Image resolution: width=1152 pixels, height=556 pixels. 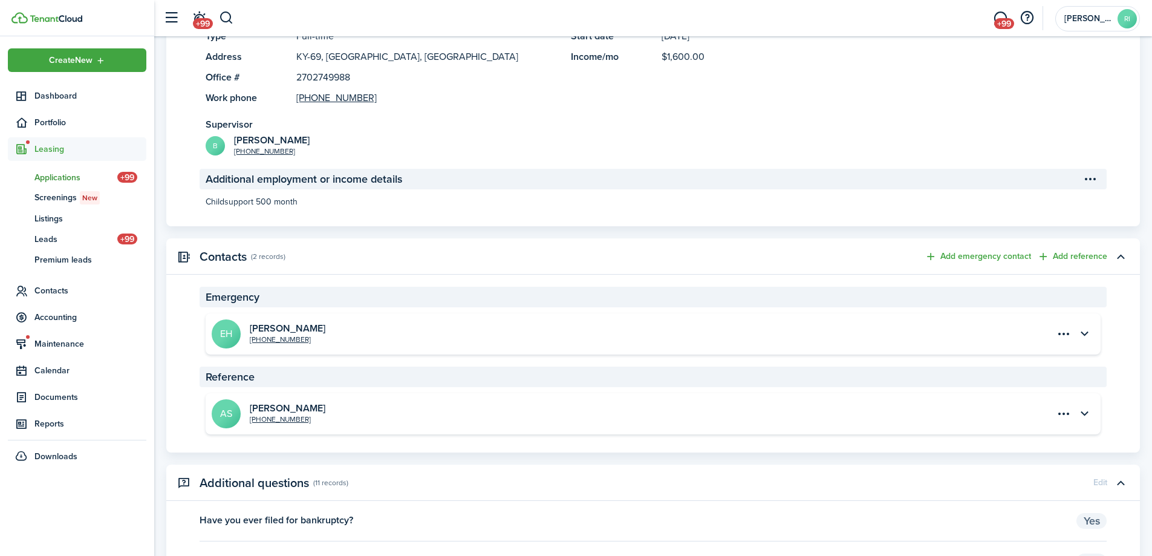 I want to click on a: Premium leads, so click(x=77, y=259).